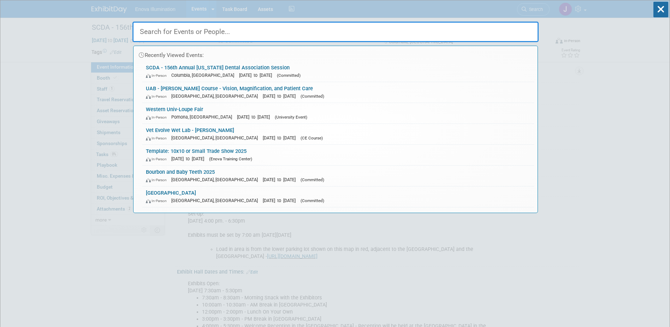  What do you see at coordinates (336, 32) in the screenshot?
I see `input: Search for Events or People...` at bounding box center [336, 32].